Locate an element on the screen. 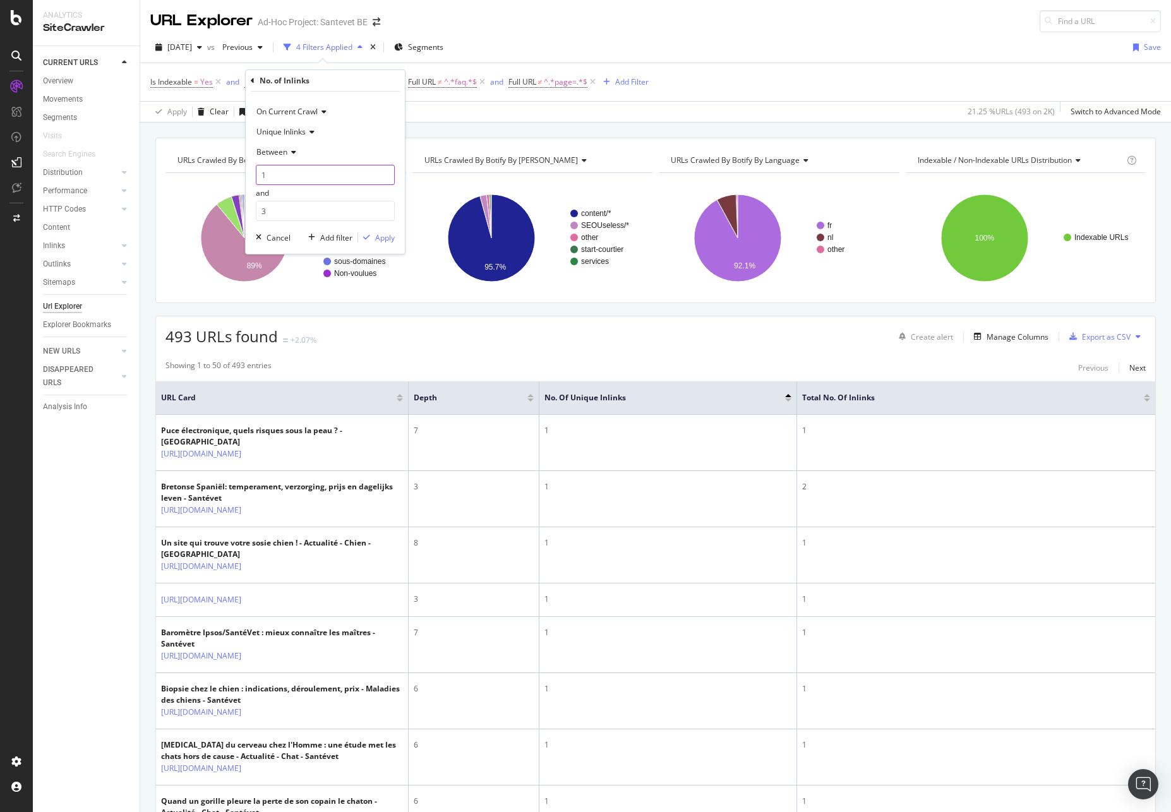 The image size is (1171, 812). div: 2 is located at coordinates (976, 487).